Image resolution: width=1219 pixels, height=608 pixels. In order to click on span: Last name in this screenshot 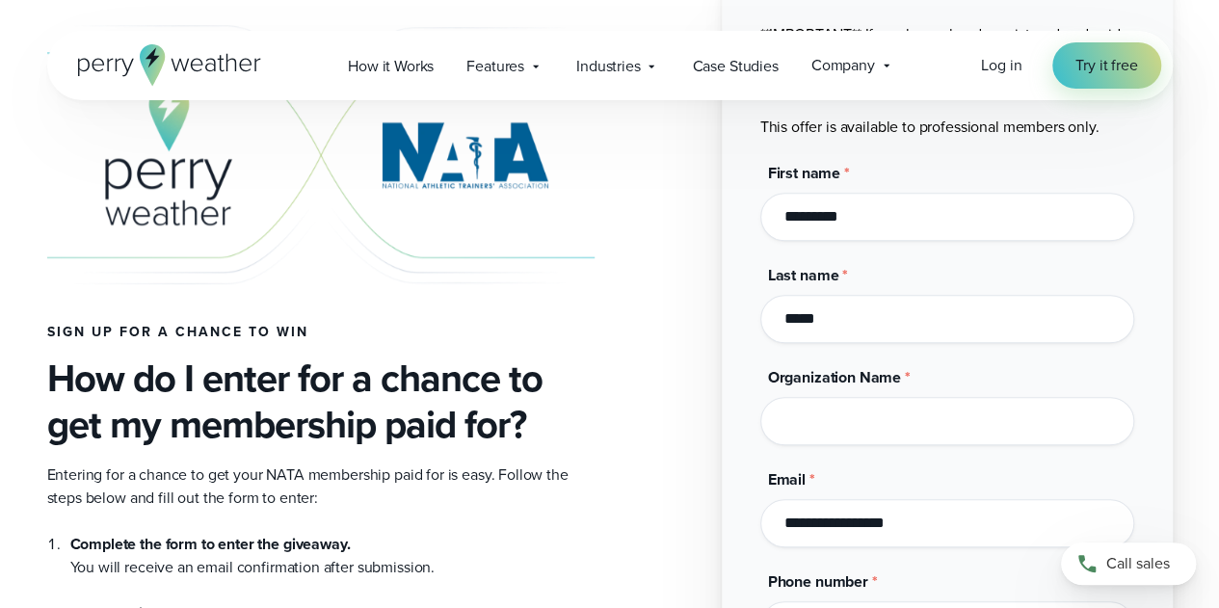, I will do `click(804, 275)`.